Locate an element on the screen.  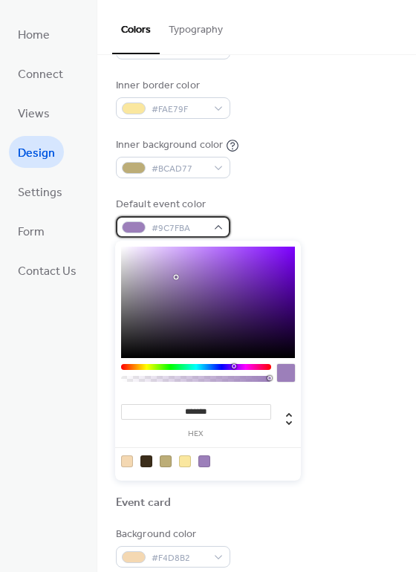
span: Contact Us is located at coordinates (47, 271).